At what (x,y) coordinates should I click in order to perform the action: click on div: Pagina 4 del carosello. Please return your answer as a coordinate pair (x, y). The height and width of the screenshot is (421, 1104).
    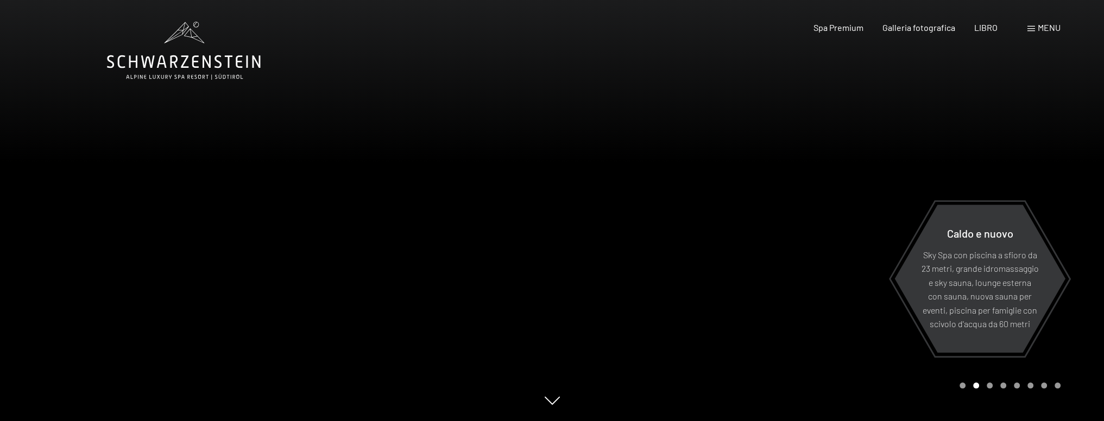
    Looking at the image, I should click on (1003, 386).